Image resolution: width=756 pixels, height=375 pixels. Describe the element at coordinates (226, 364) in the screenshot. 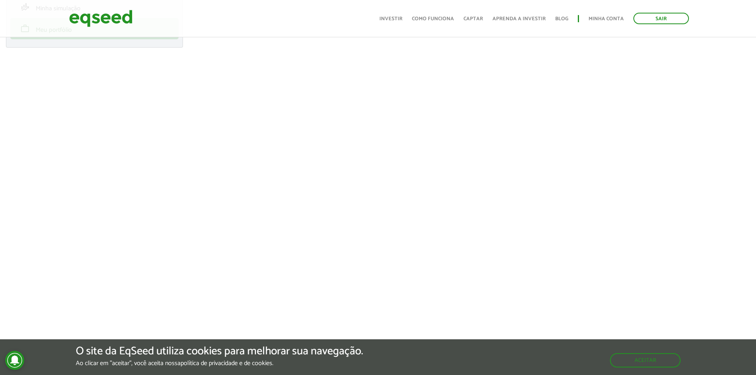

I see `a: política de privacidade e de cookies` at that location.